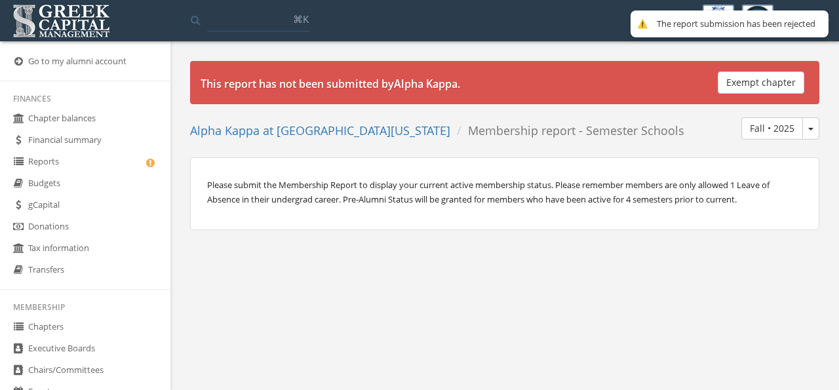 Image resolution: width=839 pixels, height=390 pixels. I want to click on li: Membership report - Semester Schools, so click(567, 131).